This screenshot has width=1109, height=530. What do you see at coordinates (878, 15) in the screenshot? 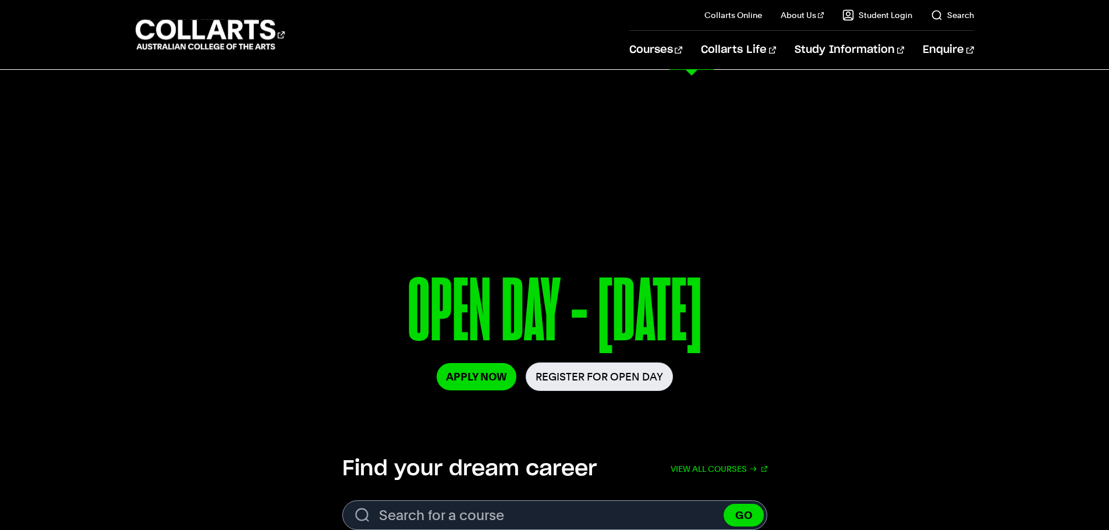
I see `a: Student Login` at bounding box center [878, 15].